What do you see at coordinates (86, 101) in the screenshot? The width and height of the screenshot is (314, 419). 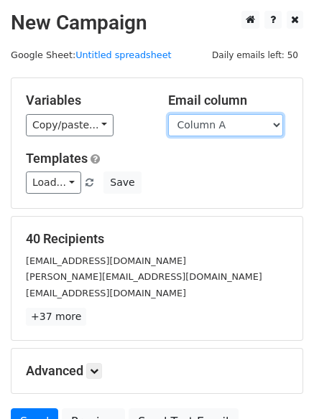 I see `h5: Variables` at bounding box center [86, 101].